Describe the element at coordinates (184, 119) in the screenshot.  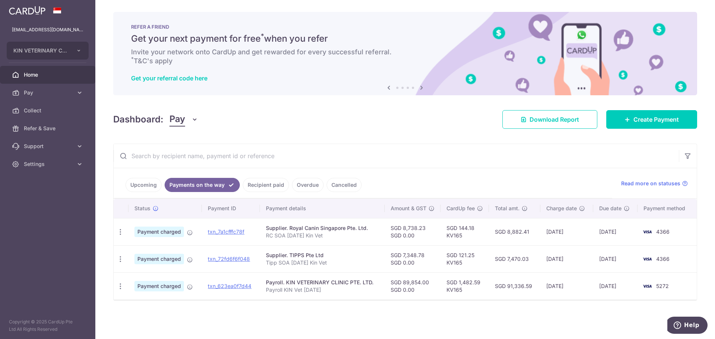
I see `button: Pay` at that location.